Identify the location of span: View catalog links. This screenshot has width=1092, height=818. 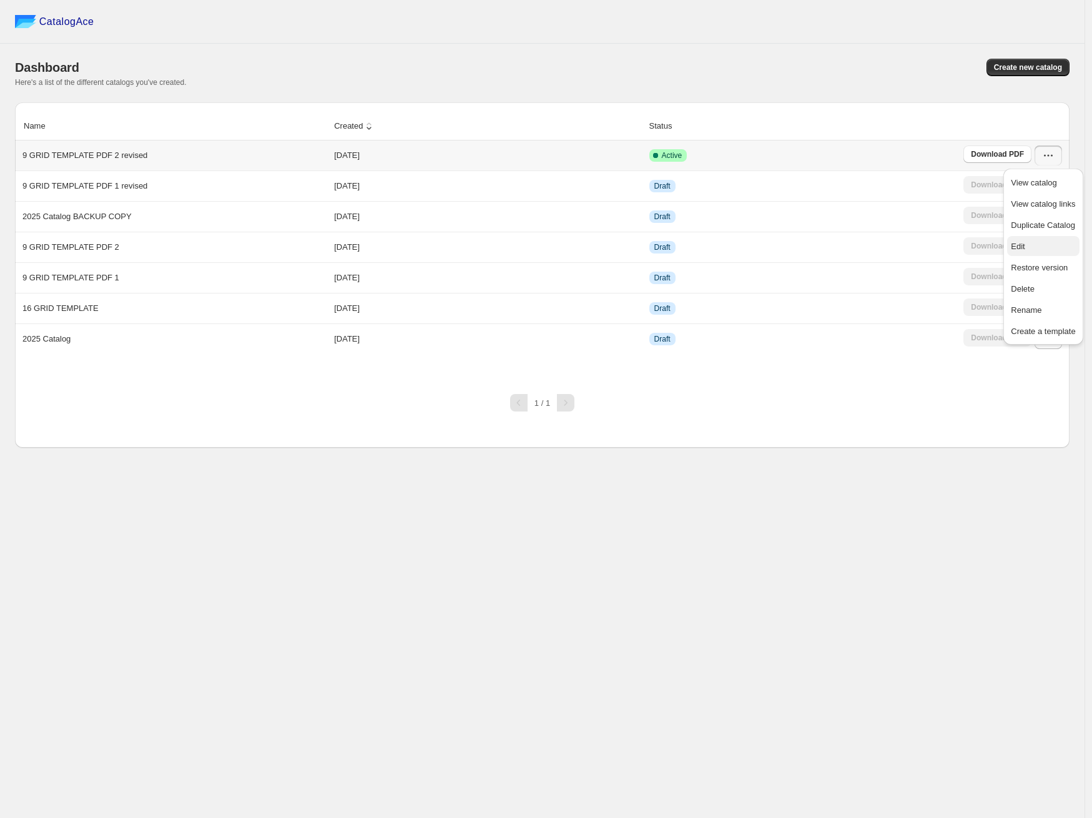
(1043, 204).